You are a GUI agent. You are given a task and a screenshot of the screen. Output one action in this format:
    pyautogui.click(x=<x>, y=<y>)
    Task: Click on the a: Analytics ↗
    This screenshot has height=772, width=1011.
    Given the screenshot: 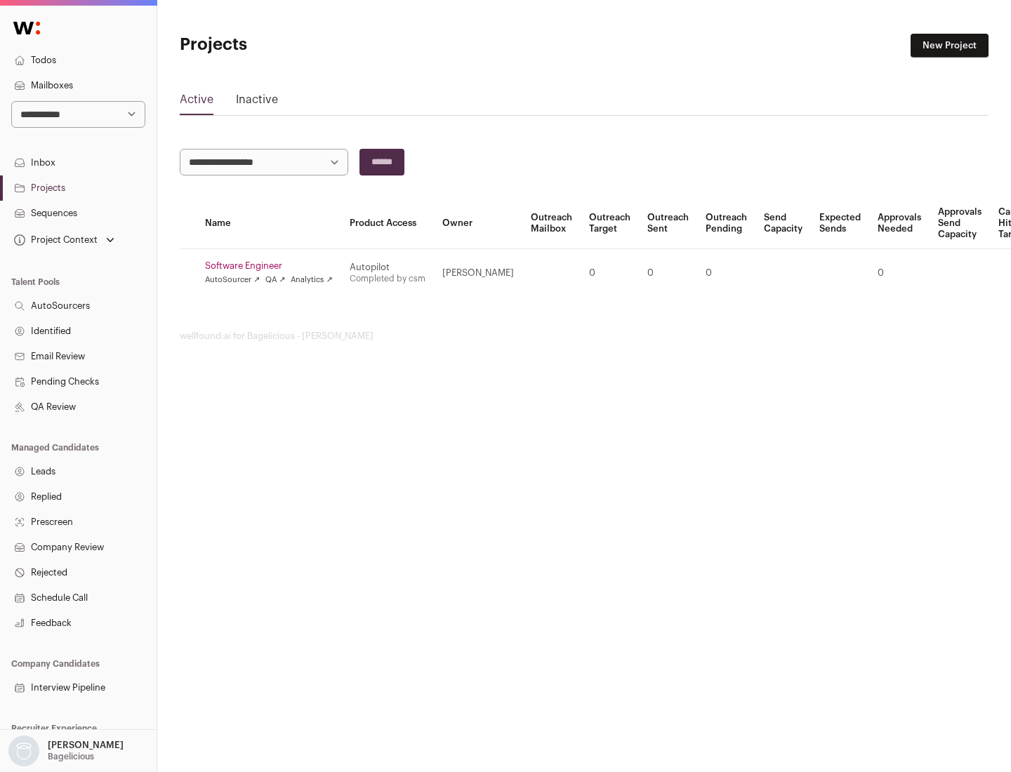 What is the action you would take?
    pyautogui.click(x=311, y=280)
    